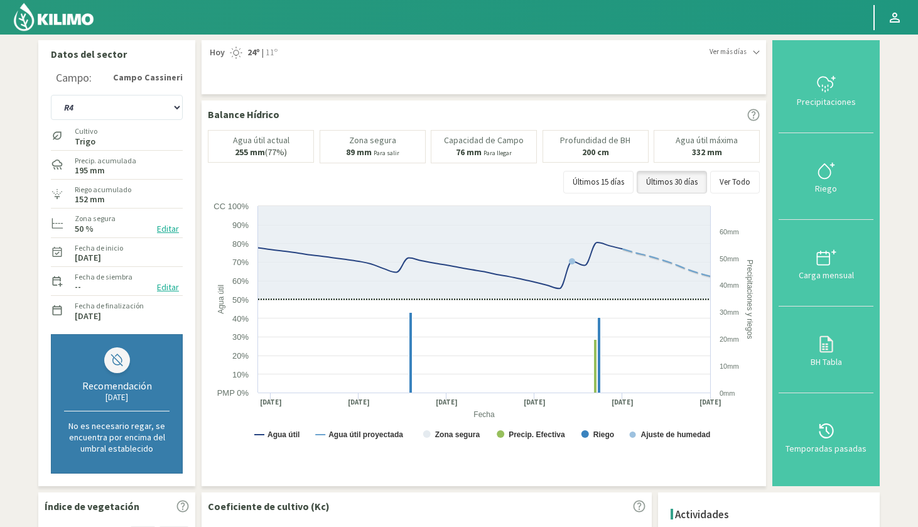 The image size is (918, 527). I want to click on div: Carga mensual, so click(825, 275).